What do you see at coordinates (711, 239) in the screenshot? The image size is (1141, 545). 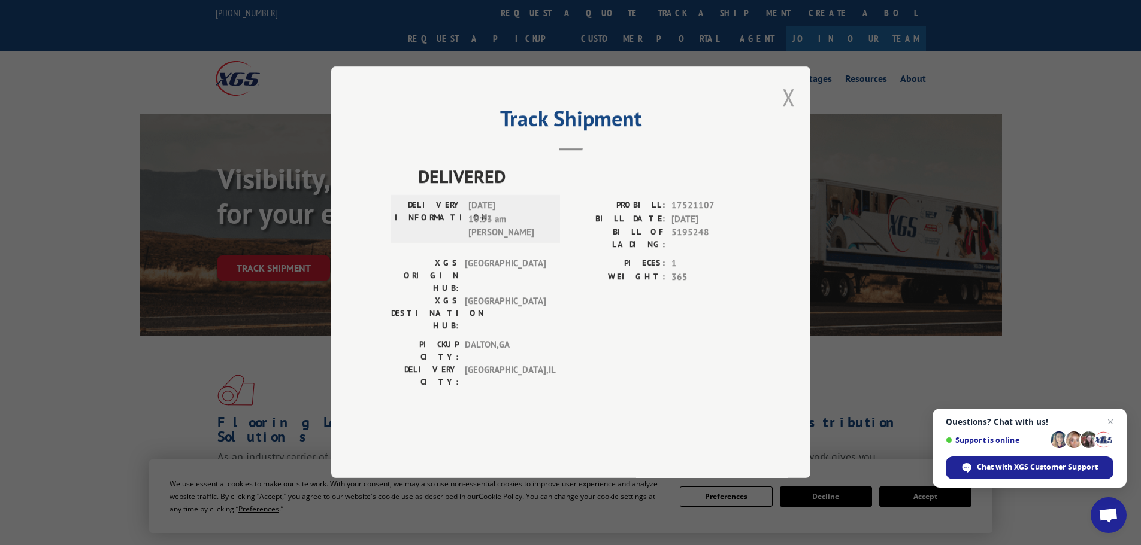 I see `span: 5195248` at bounding box center [711, 239].